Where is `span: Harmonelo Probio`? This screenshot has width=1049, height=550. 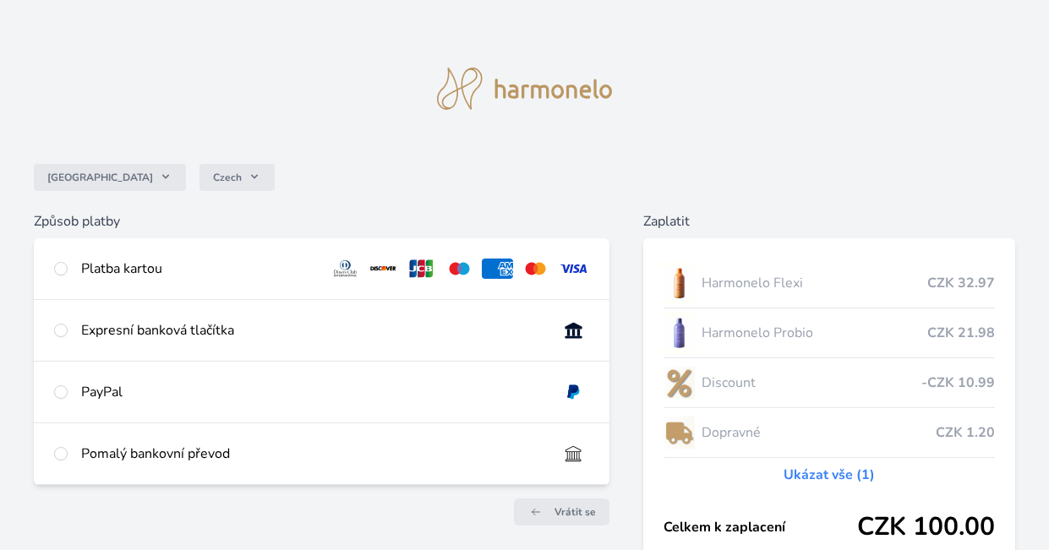 span: Harmonelo Probio is located at coordinates (814, 333).